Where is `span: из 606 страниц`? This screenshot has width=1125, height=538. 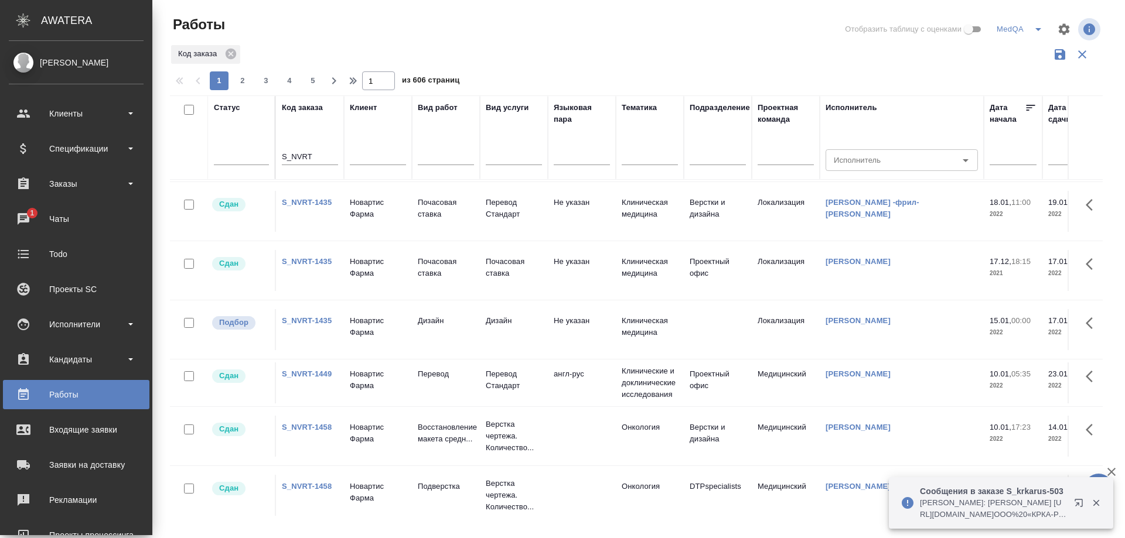
span: из 606 страниц is located at coordinates (431, 81).